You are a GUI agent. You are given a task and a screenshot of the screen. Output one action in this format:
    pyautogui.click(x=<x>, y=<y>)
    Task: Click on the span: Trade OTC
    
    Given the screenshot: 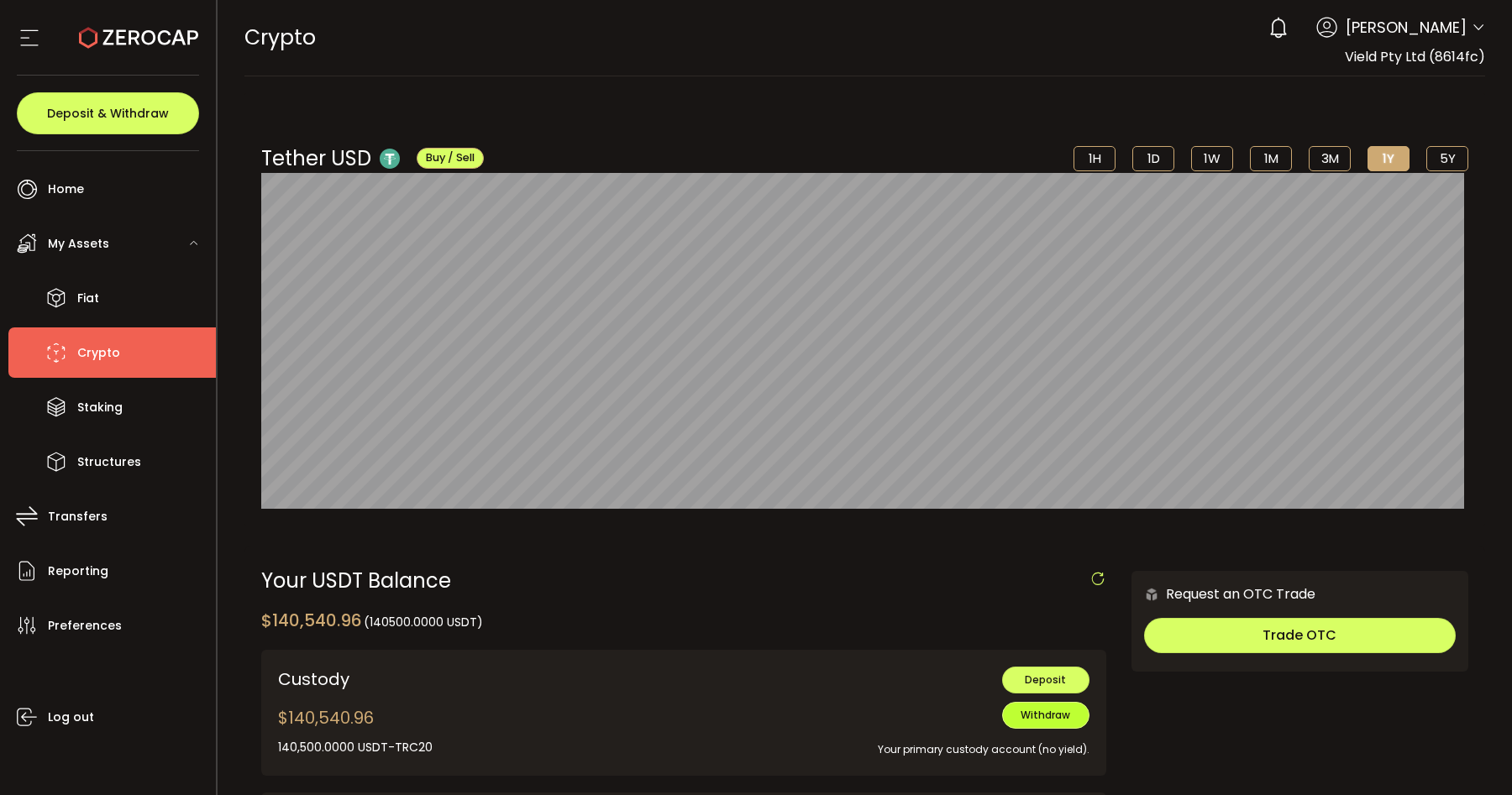 What is the action you would take?
    pyautogui.click(x=1299, y=635)
    